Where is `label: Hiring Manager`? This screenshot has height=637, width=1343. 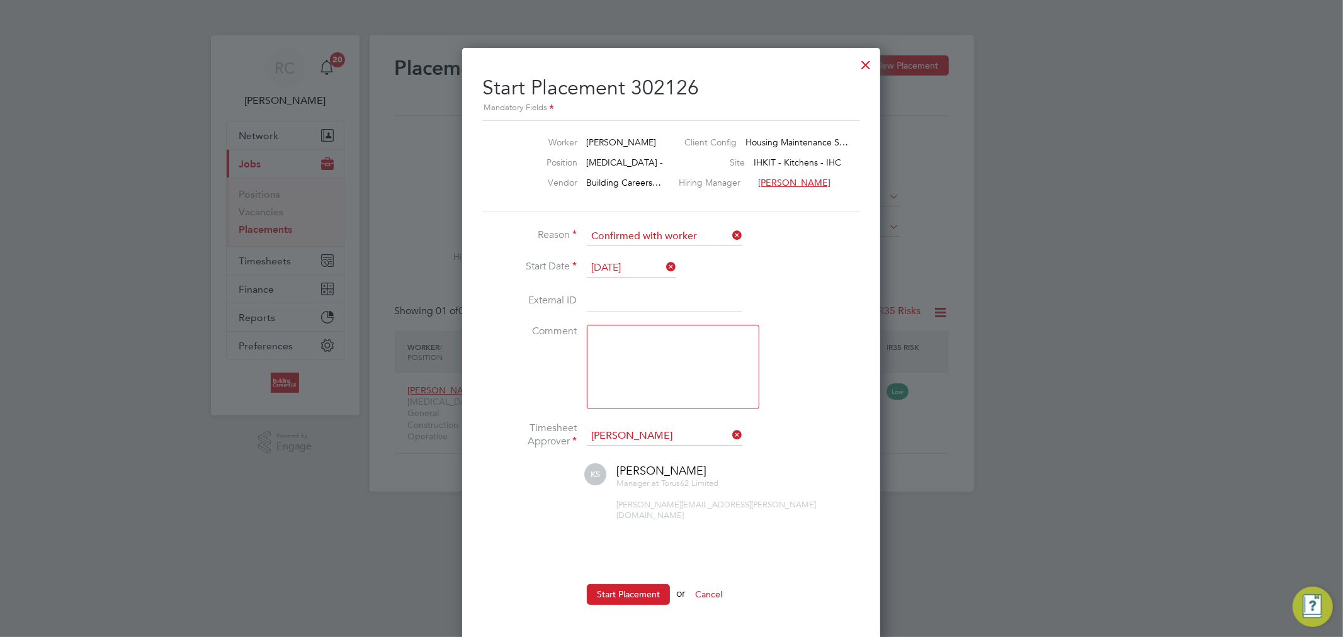
label: Hiring Manager is located at coordinates (714, 183).